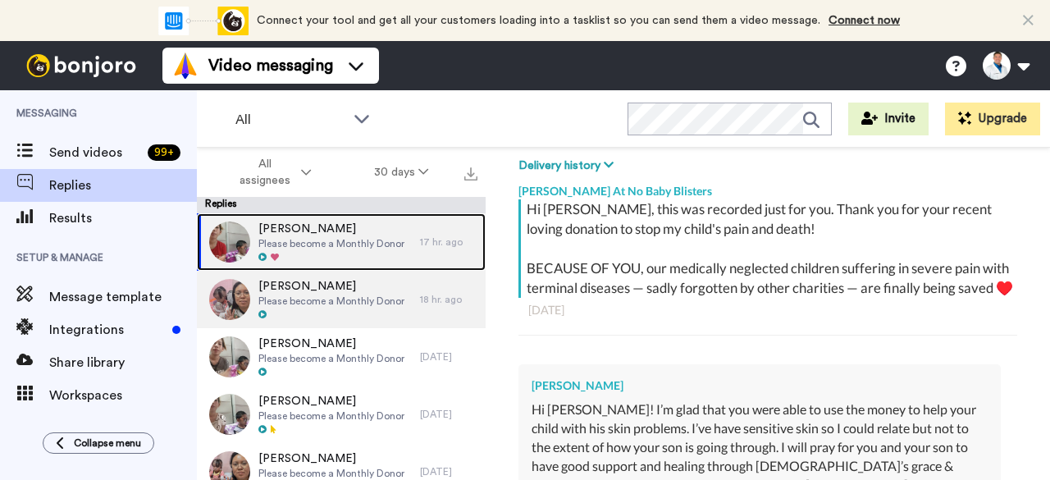 This screenshot has height=480, width=1050. Describe the element at coordinates (888, 119) in the screenshot. I see `button: Invite` at that location.